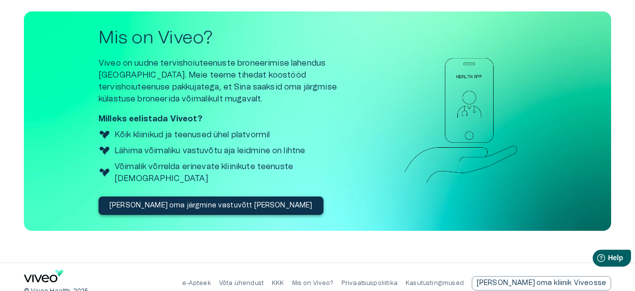  What do you see at coordinates (231, 38) in the screenshot?
I see `h2: Mis on Viveo?` at bounding box center [231, 38].